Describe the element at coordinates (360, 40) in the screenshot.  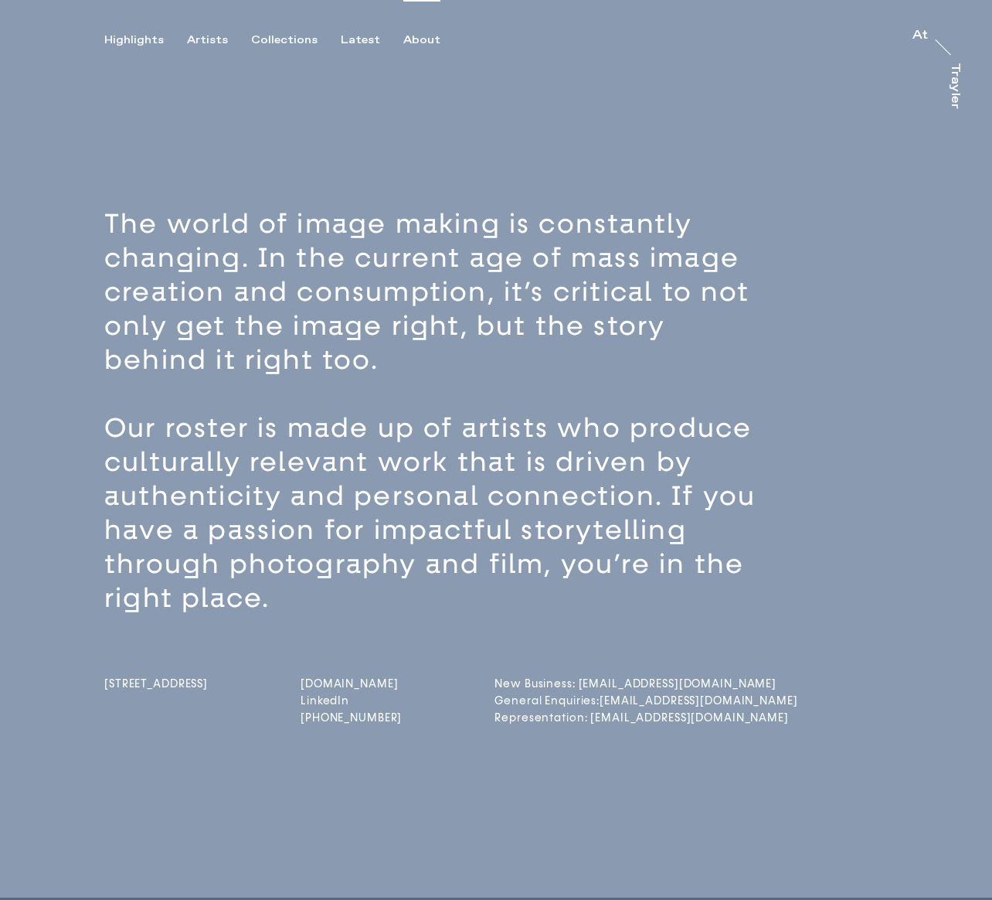
I see `div: Latest` at that location.